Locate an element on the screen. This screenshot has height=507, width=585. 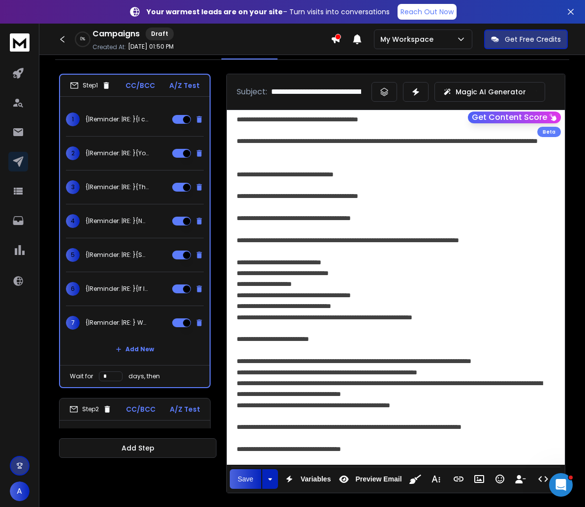
button: Clean HTML is located at coordinates (415, 479).